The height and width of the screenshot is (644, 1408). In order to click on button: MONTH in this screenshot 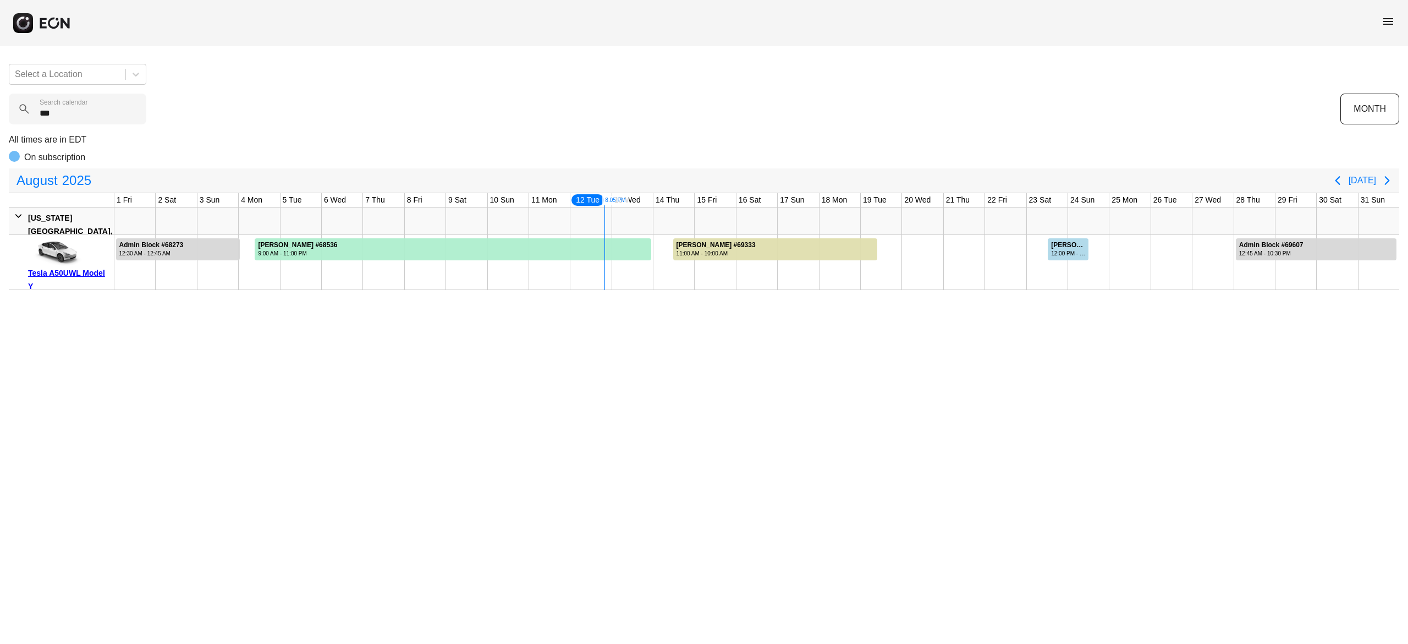, I will do `click(1370, 109)`.